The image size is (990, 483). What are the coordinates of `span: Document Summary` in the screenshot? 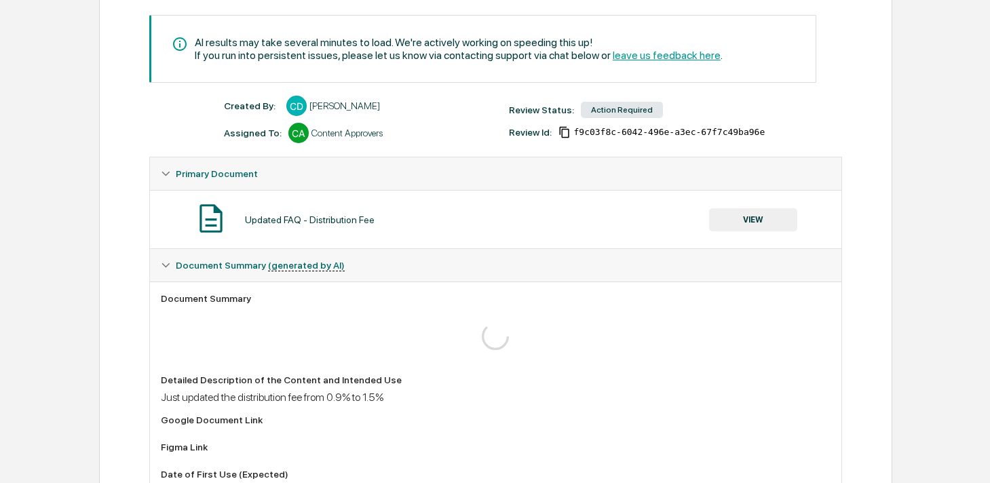 It's located at (260, 265).